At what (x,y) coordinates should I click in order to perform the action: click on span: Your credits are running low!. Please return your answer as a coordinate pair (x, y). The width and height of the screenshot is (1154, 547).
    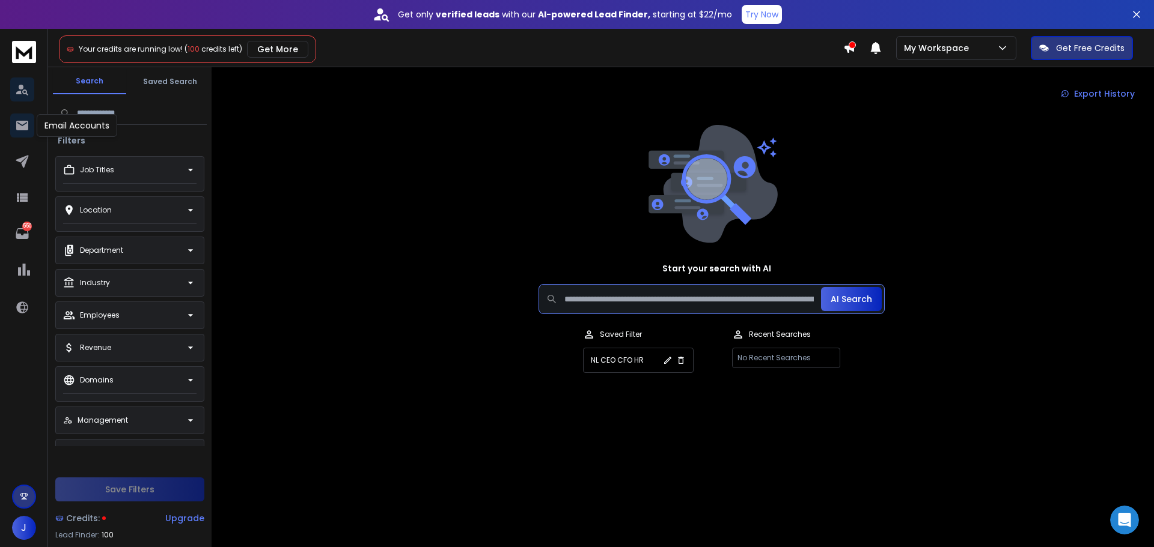
    Looking at the image, I should click on (130, 49).